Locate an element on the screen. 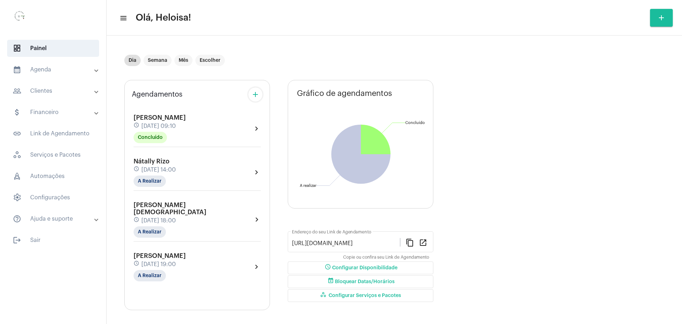 This screenshot has height=324, width=682. button: Configurar Serviços e Pacotes is located at coordinates (361, 296).